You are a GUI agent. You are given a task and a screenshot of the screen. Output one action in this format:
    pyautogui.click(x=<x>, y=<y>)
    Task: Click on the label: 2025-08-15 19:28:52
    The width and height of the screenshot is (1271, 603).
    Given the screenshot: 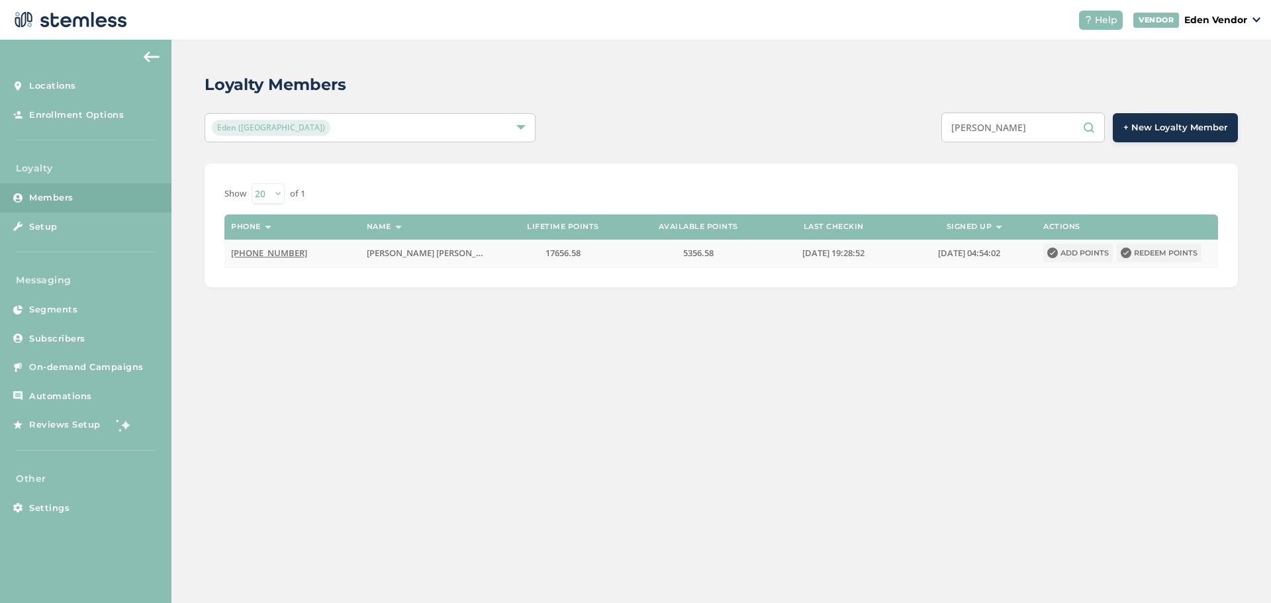 What is the action you would take?
    pyautogui.click(x=833, y=253)
    